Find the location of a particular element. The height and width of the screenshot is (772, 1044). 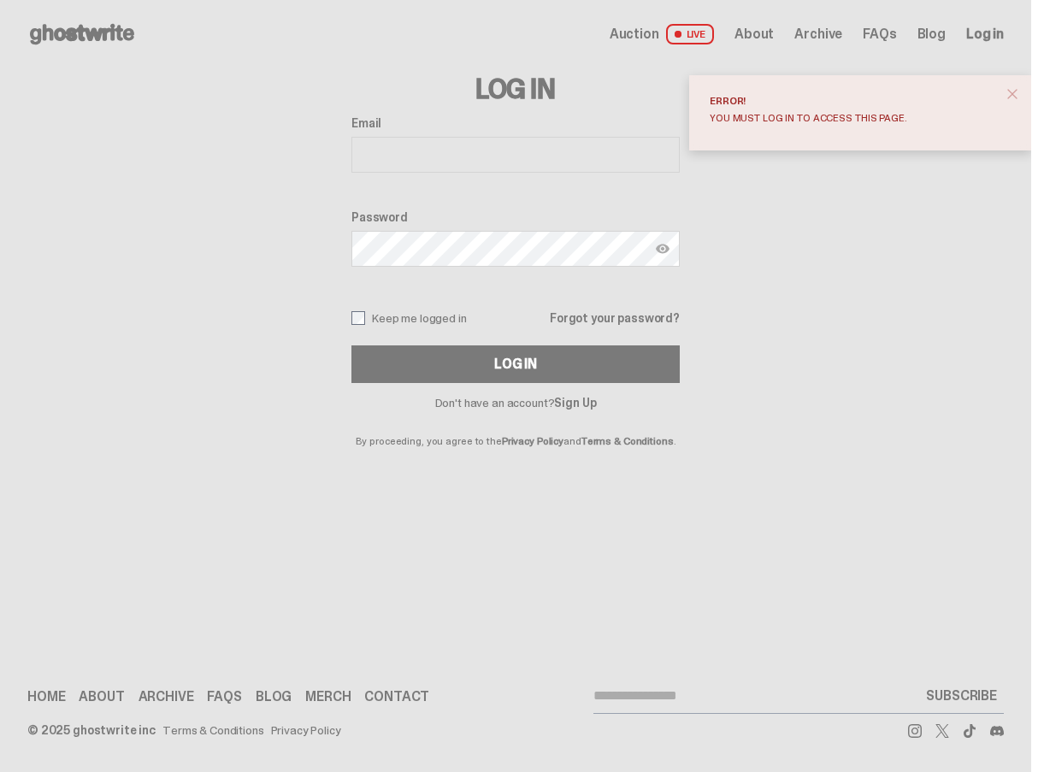

div: Error! is located at coordinates (853, 101).